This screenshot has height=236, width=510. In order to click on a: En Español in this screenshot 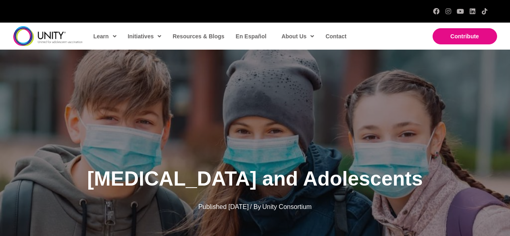, I will do `click(251, 36)`.